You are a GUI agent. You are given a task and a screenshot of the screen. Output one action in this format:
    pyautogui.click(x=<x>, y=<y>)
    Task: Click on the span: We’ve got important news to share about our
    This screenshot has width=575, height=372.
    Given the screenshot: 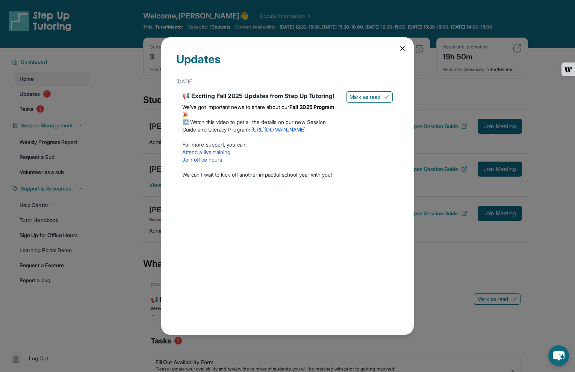 What is the action you would take?
    pyautogui.click(x=236, y=107)
    